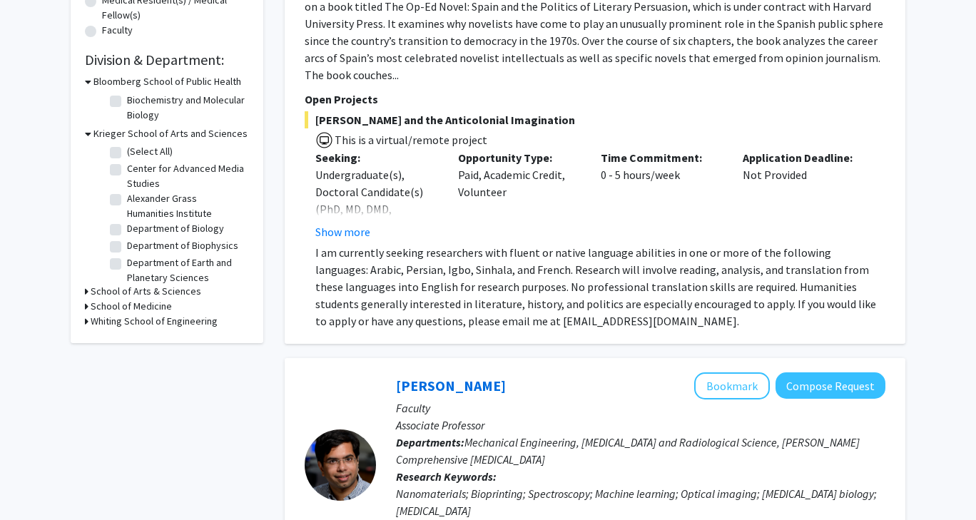 This screenshot has width=976, height=520. Describe the element at coordinates (146, 291) in the screenshot. I see `h3: School of Arts & Sciences` at that location.